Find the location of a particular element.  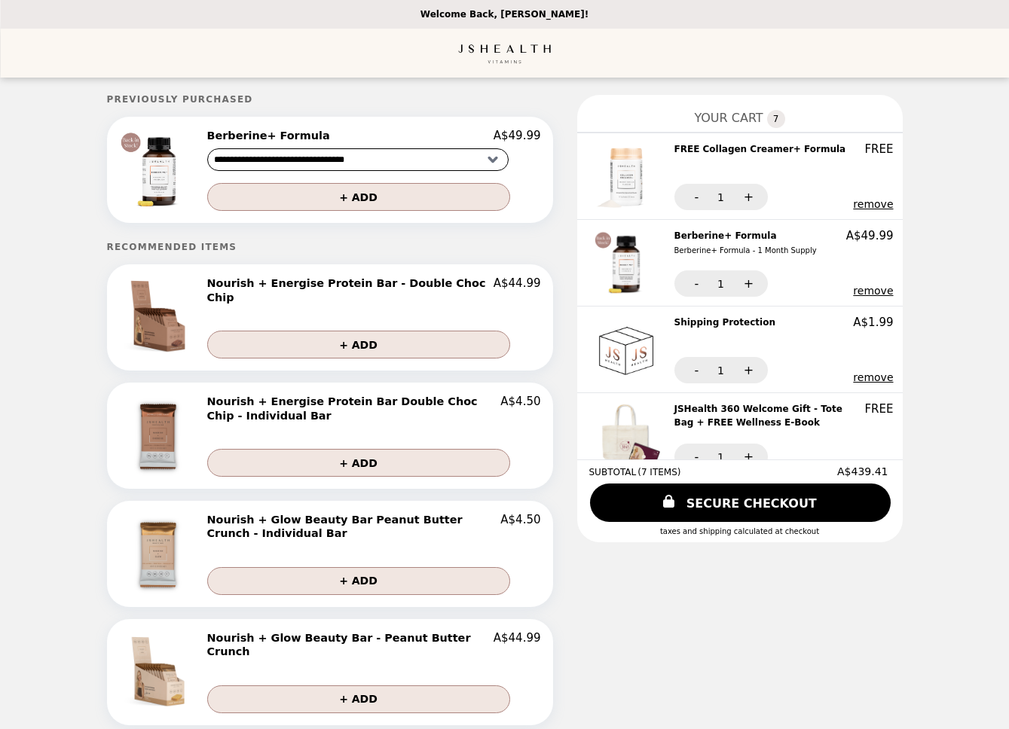

div: Taxes and Shipping calculated at checkout is located at coordinates (740, 531).